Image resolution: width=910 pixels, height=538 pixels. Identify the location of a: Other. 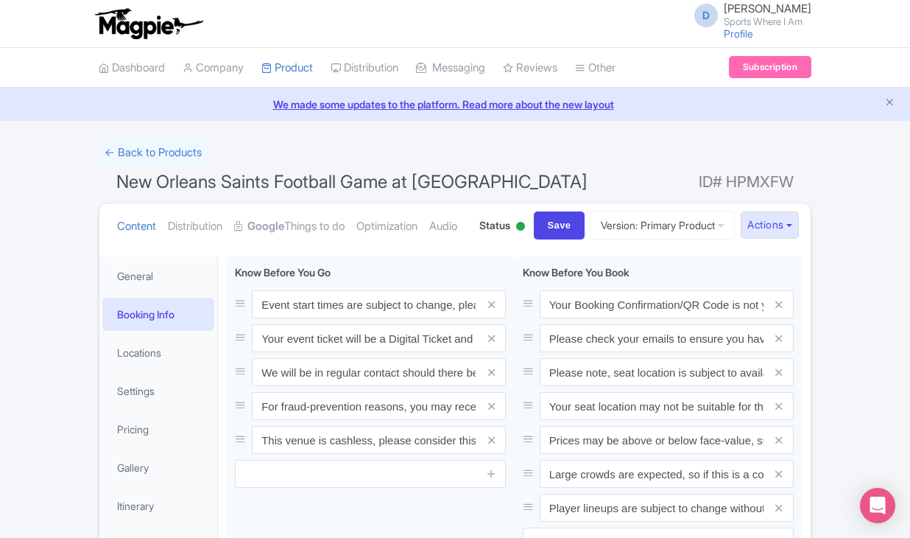
(595, 68).